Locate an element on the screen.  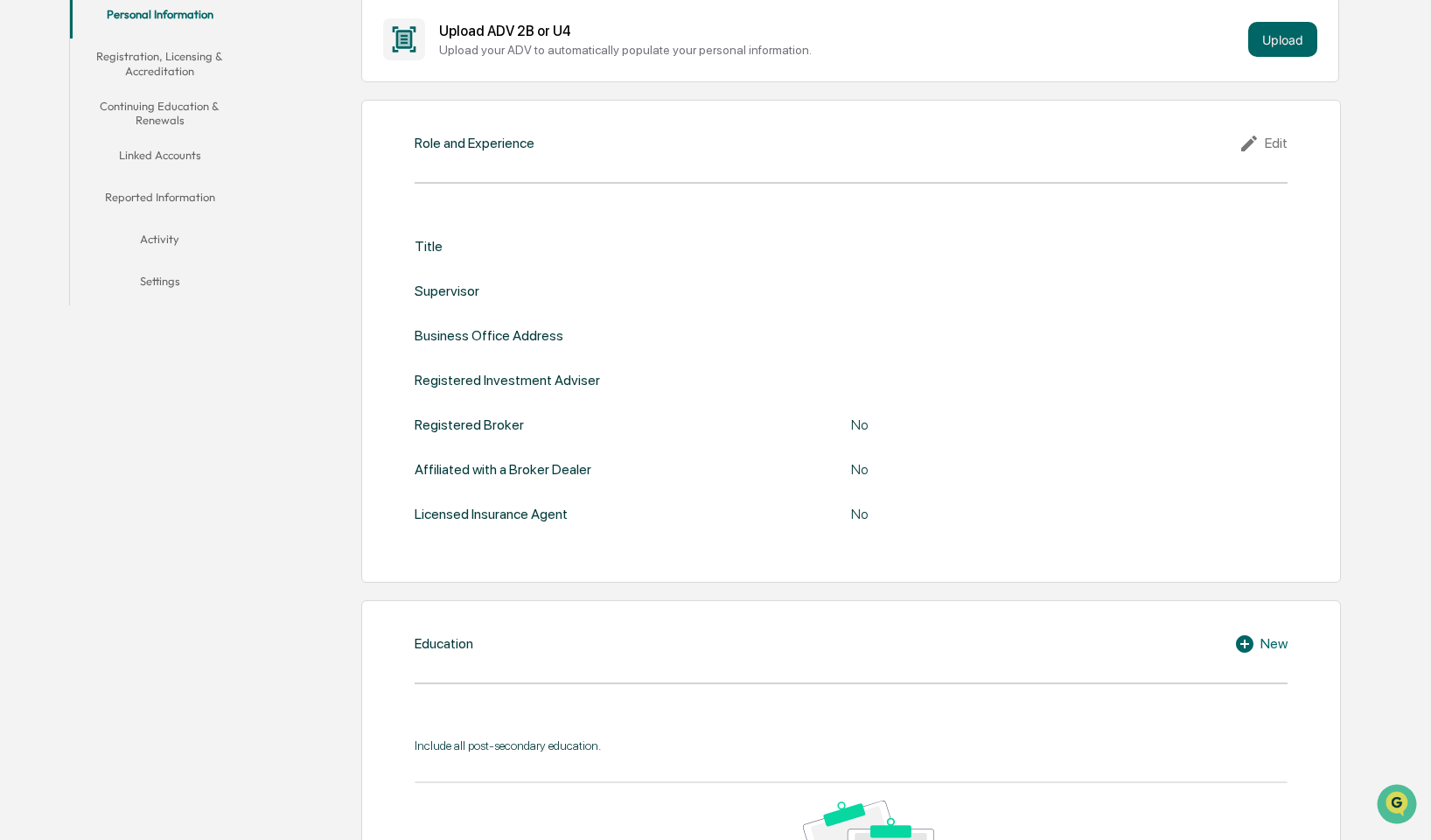
button: Open customer support is located at coordinates (22, 22).